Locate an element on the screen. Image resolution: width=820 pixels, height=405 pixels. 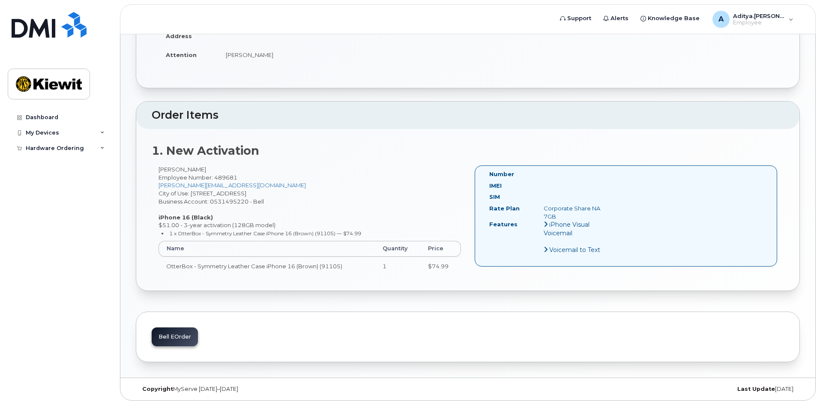
label: Number is located at coordinates (502, 174).